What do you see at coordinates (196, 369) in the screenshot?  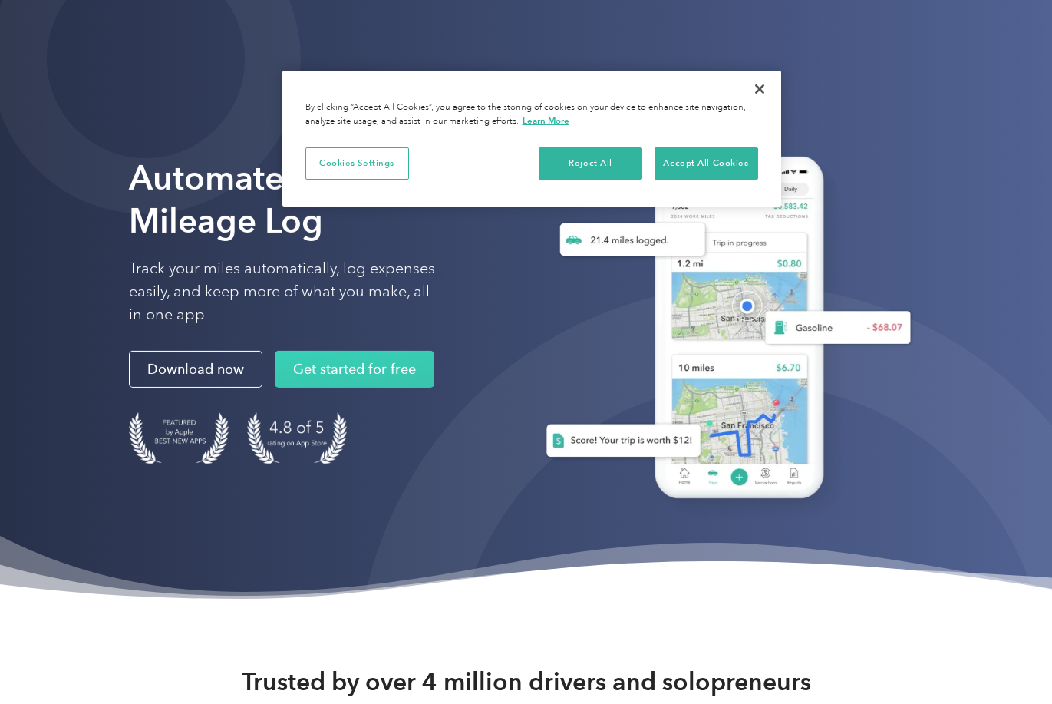 I see `a: Download now` at bounding box center [196, 369].